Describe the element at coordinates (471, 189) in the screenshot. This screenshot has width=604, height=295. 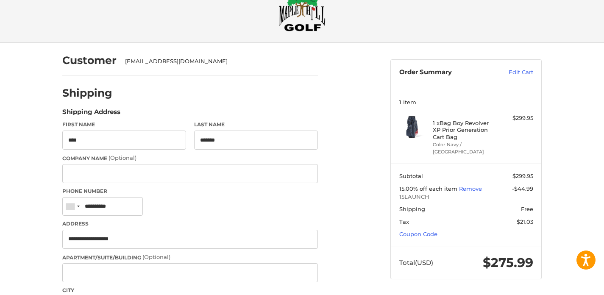
I see `a: Remove` at that location.